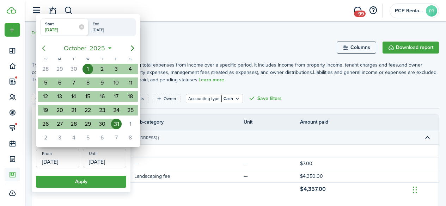  Describe the element at coordinates (60, 124) in the screenshot. I see `div: Monday, October 27, 2025` at that location.